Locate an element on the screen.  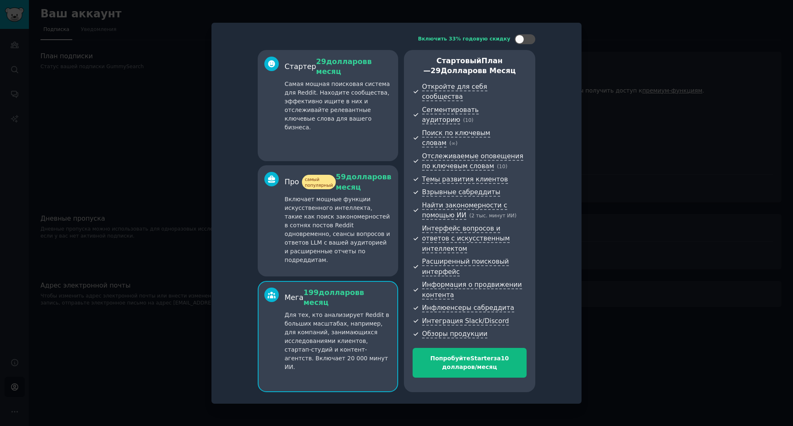
font: Starter is located at coordinates (482, 358).